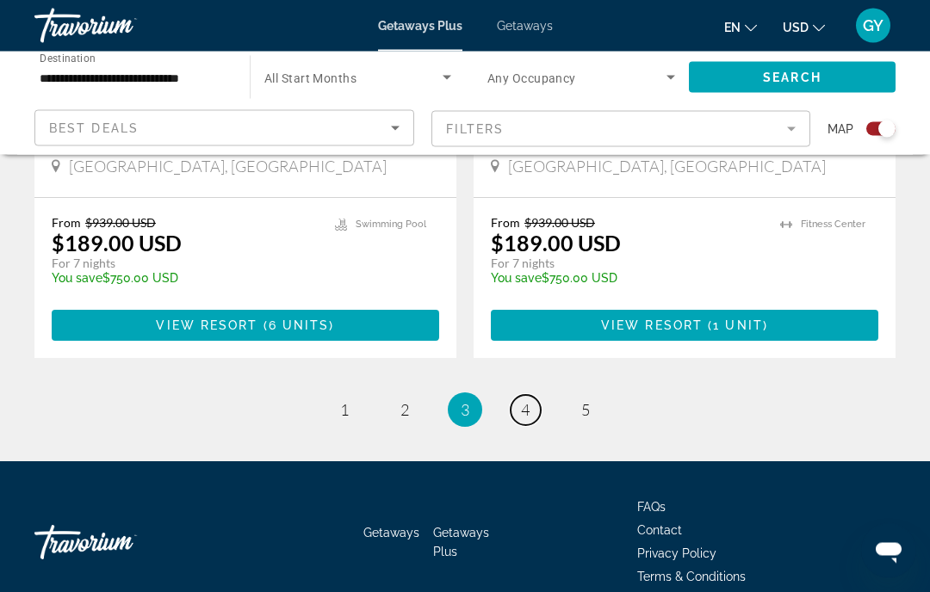 The width and height of the screenshot is (930, 592). What do you see at coordinates (659, 531) in the screenshot?
I see `span: Contact` at bounding box center [659, 531].